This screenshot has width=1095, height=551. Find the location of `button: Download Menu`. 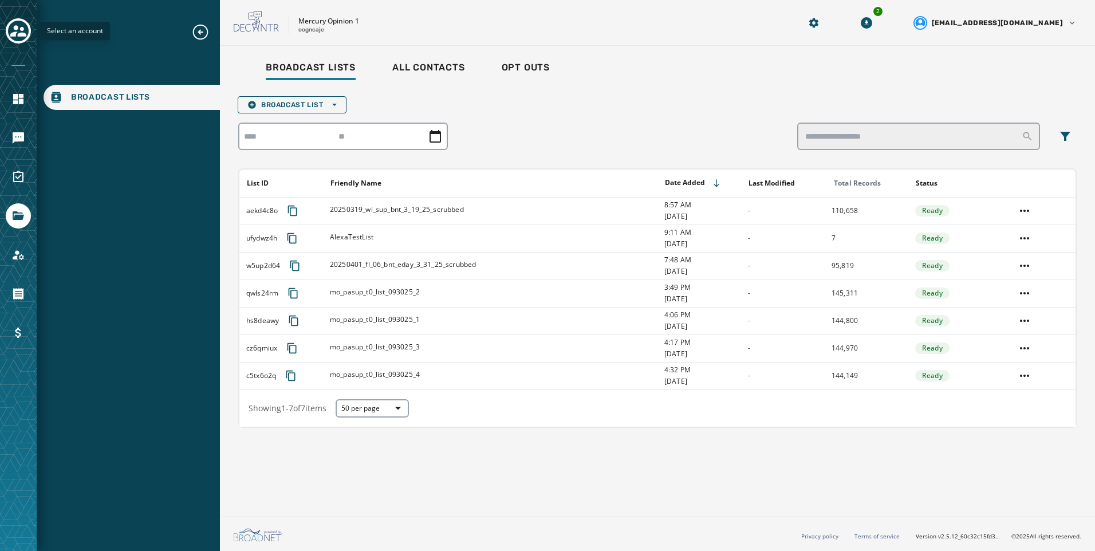

button: Download Menu is located at coordinates (866, 23).